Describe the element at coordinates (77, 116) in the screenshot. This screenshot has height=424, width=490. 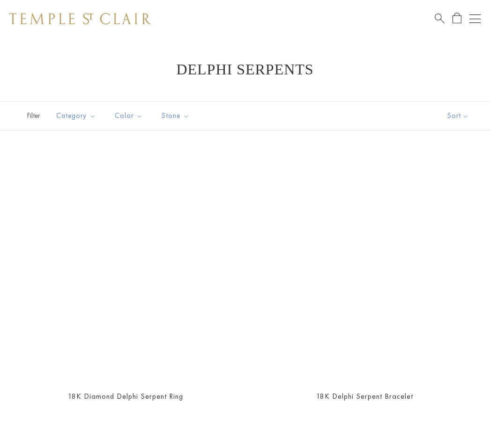
I see `span: Category` at that location.